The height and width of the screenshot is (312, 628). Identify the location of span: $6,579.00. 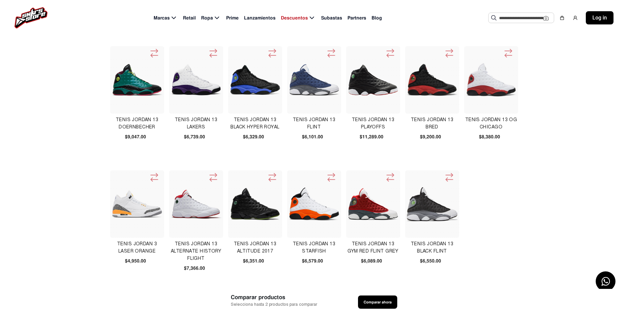
(313, 260).